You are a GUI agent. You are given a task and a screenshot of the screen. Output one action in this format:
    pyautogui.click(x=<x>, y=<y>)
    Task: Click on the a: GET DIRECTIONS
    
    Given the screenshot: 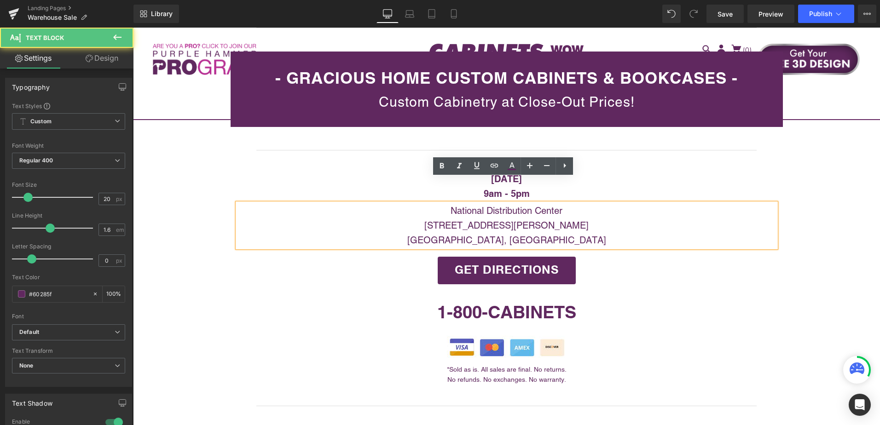 What is the action you would take?
    pyautogui.click(x=374, y=243)
    